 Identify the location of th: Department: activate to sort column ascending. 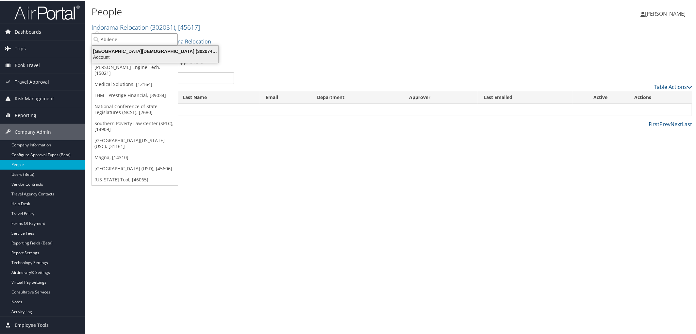
(357, 97).